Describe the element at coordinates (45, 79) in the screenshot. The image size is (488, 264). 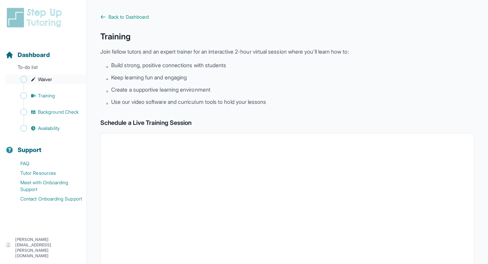
I see `span: Waiver` at that location.